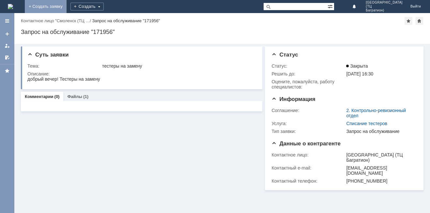  I want to click on a: Создать заявку, so click(7, 34).